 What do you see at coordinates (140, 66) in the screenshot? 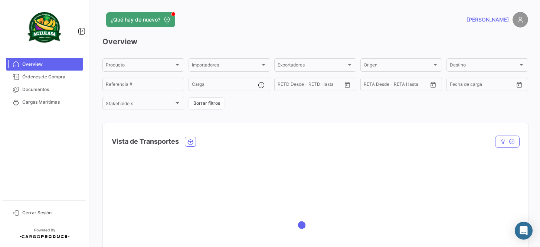
I see `span: Producto` at bounding box center [140, 66].